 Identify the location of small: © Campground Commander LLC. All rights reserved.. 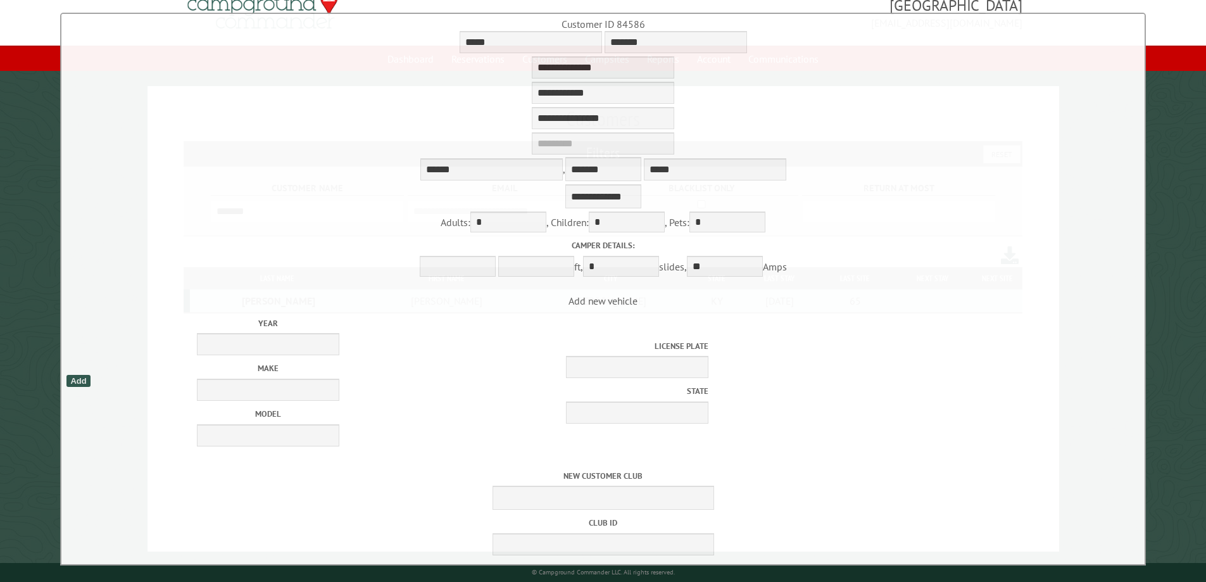
(604, 572).